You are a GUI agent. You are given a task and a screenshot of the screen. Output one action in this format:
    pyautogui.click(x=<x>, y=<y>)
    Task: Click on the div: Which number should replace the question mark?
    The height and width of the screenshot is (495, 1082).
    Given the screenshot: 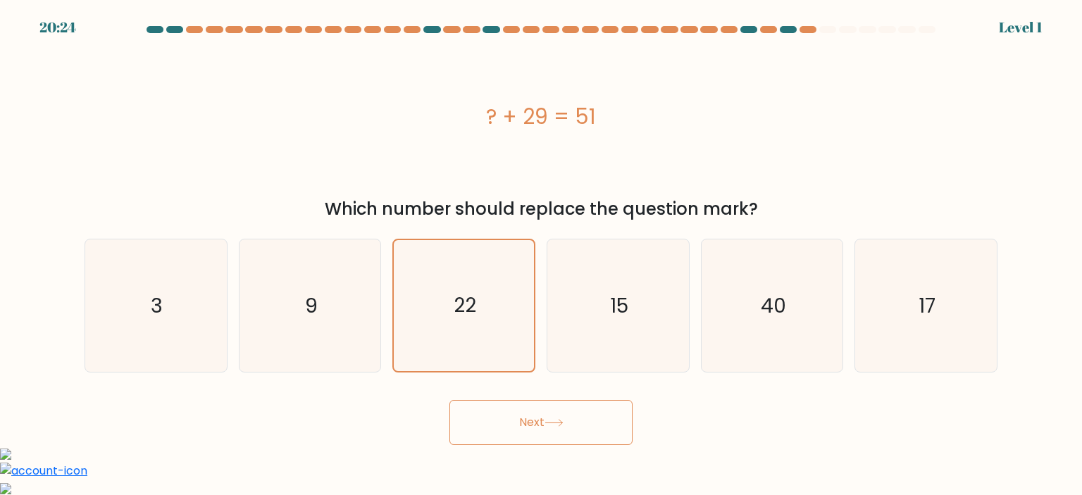 What is the action you would take?
    pyautogui.click(x=541, y=209)
    